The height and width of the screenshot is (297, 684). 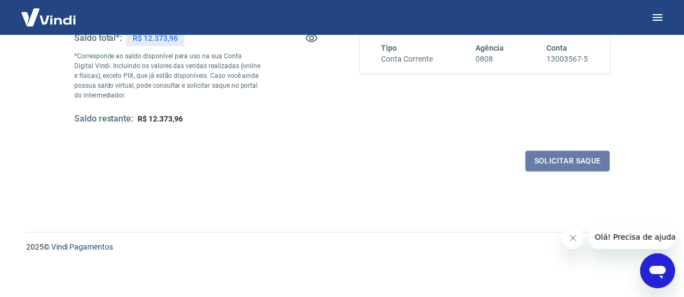 What do you see at coordinates (160, 119) in the screenshot?
I see `span: R$ 12.373,96` at bounding box center [160, 119].